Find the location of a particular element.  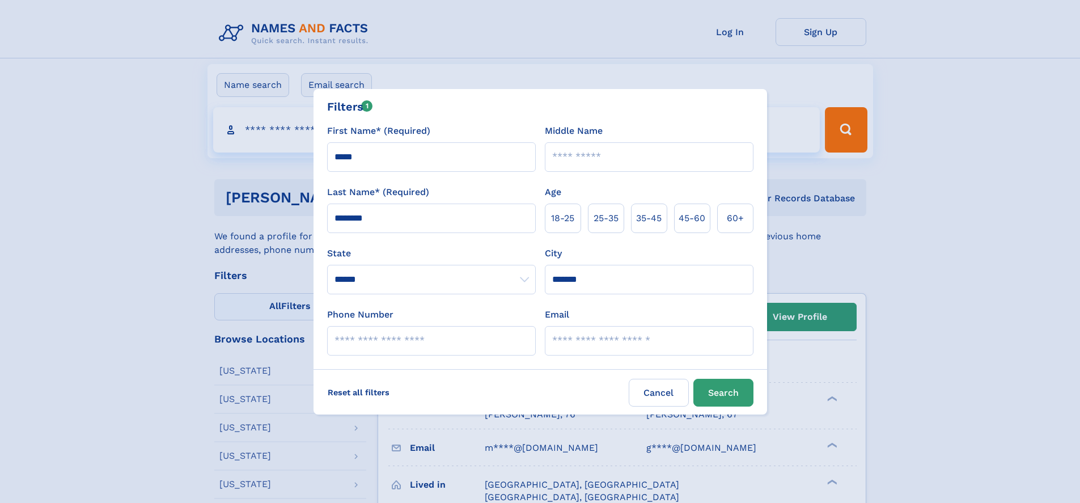

span: 35‑45 is located at coordinates (648, 218).